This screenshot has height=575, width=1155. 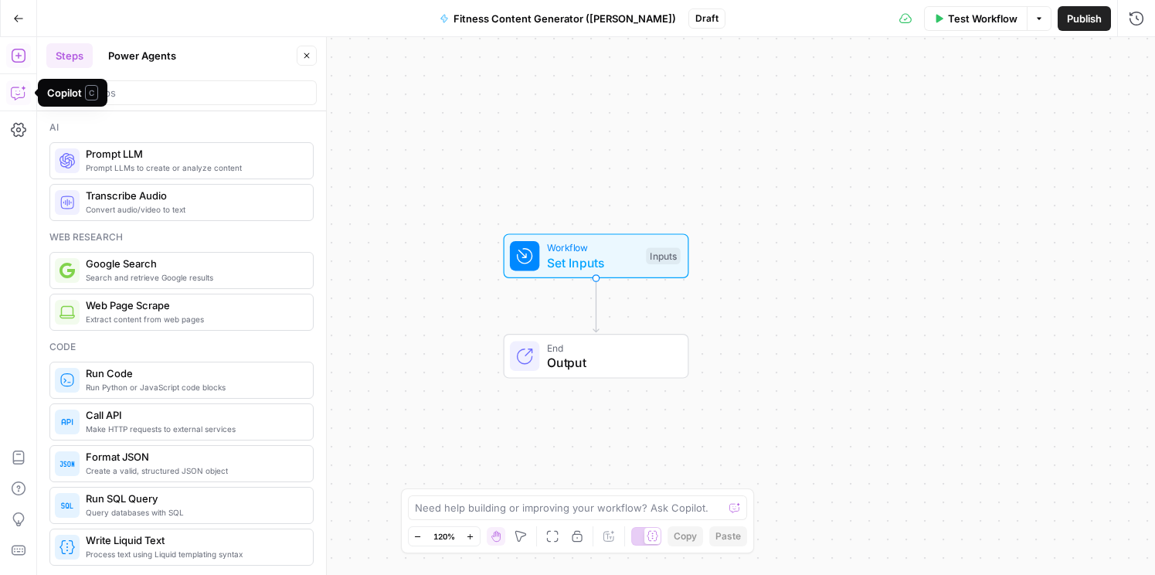 What do you see at coordinates (975, 19) in the screenshot?
I see `button: Test Workflow` at bounding box center [975, 19].